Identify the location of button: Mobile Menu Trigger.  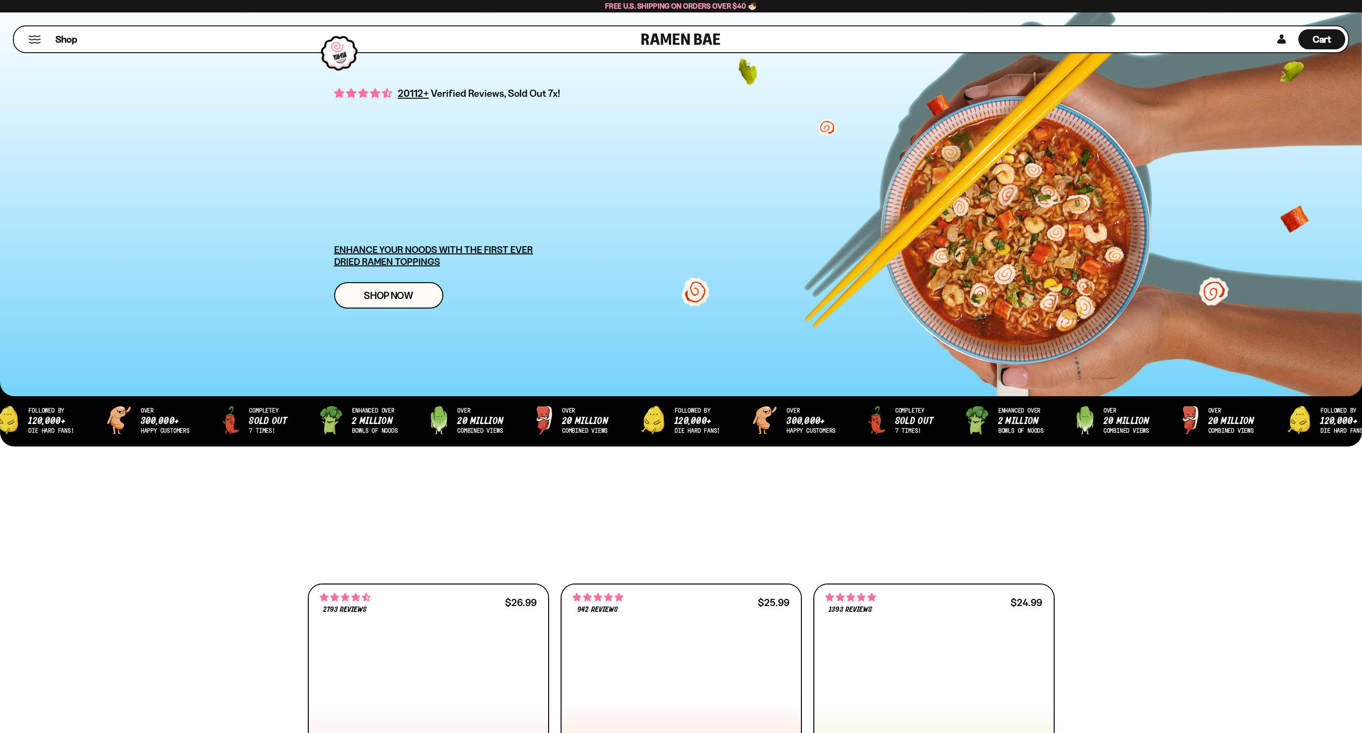
(34, 39).